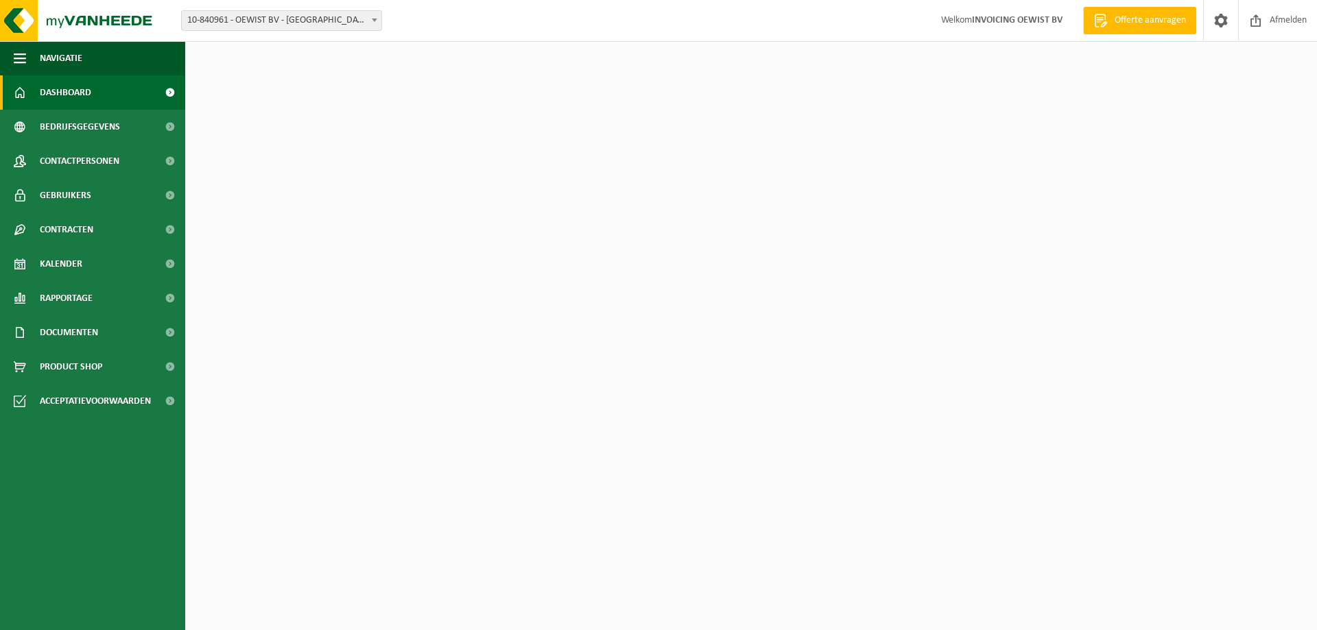 Image resolution: width=1317 pixels, height=630 pixels. Describe the element at coordinates (65, 93) in the screenshot. I see `span: Dashboard` at that location.